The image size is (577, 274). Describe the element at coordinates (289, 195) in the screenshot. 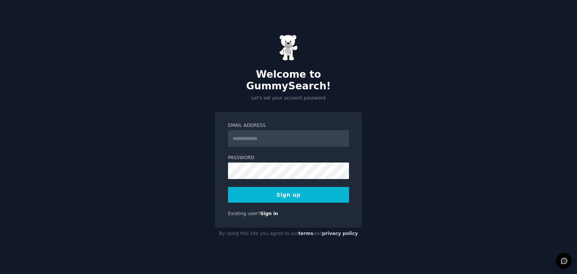

I see `button: Sign up` at that location.